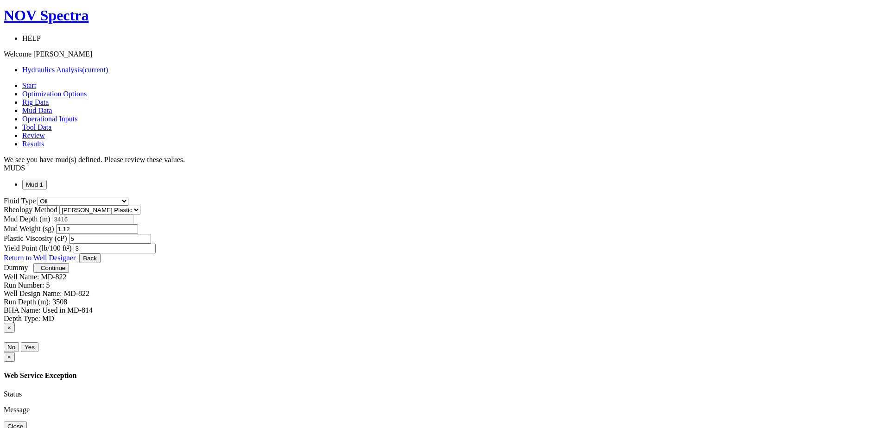  I want to click on span: Continue, so click(53, 268).